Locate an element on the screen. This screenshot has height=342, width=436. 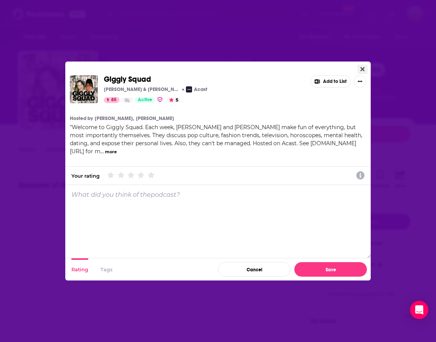
a: 85 is located at coordinates (111, 100).